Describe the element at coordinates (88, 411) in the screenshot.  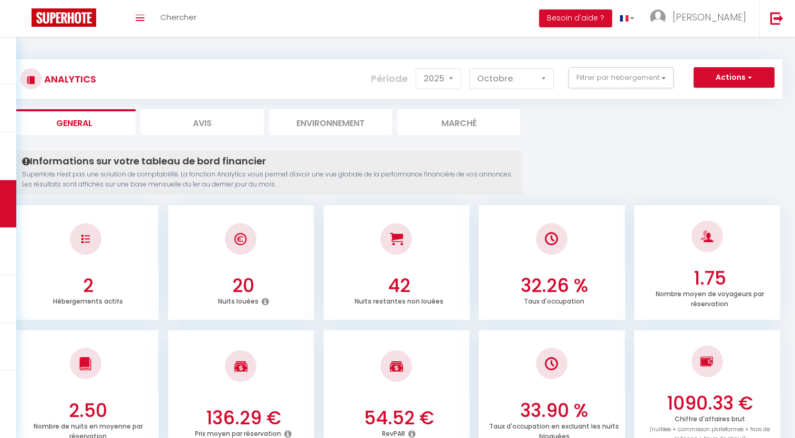
I see `h3: 2.50` at that location.